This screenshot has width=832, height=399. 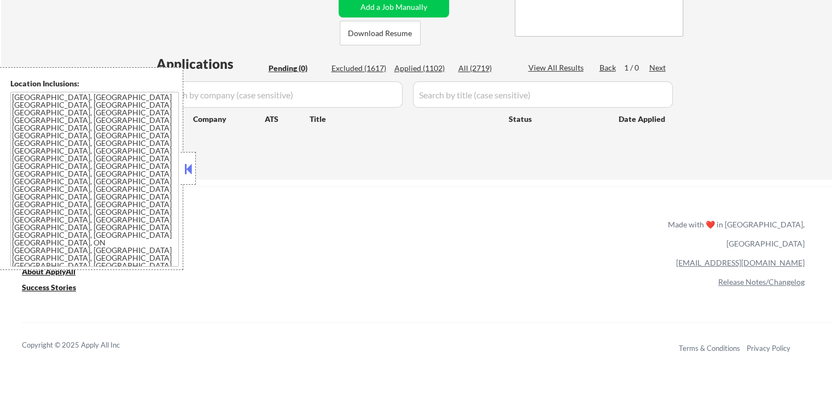 What do you see at coordinates (557, 68) in the screenshot?
I see `div: View All Results` at bounding box center [557, 68].